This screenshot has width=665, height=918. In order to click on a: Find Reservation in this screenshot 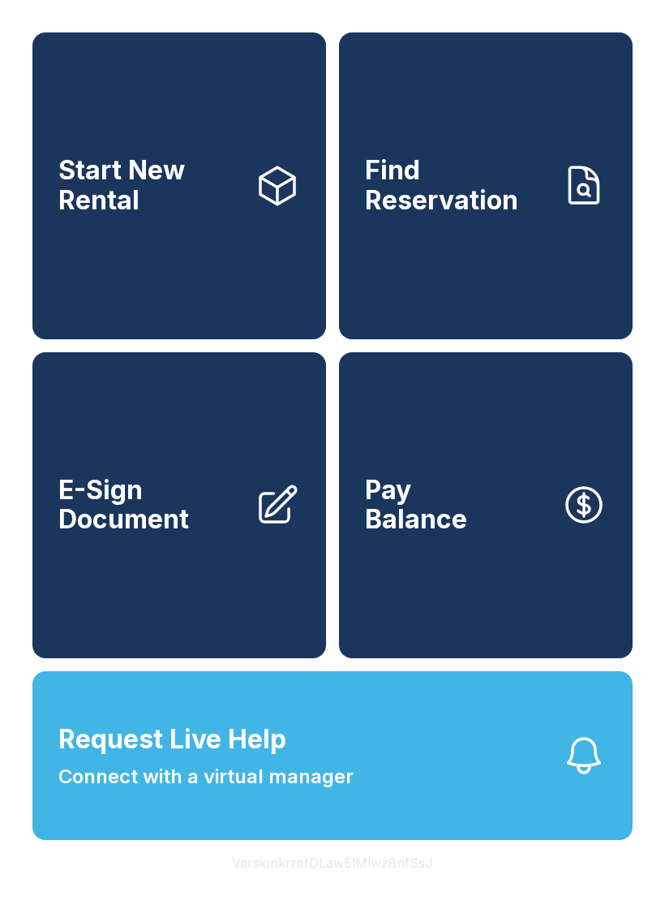, I will do `click(486, 186)`.